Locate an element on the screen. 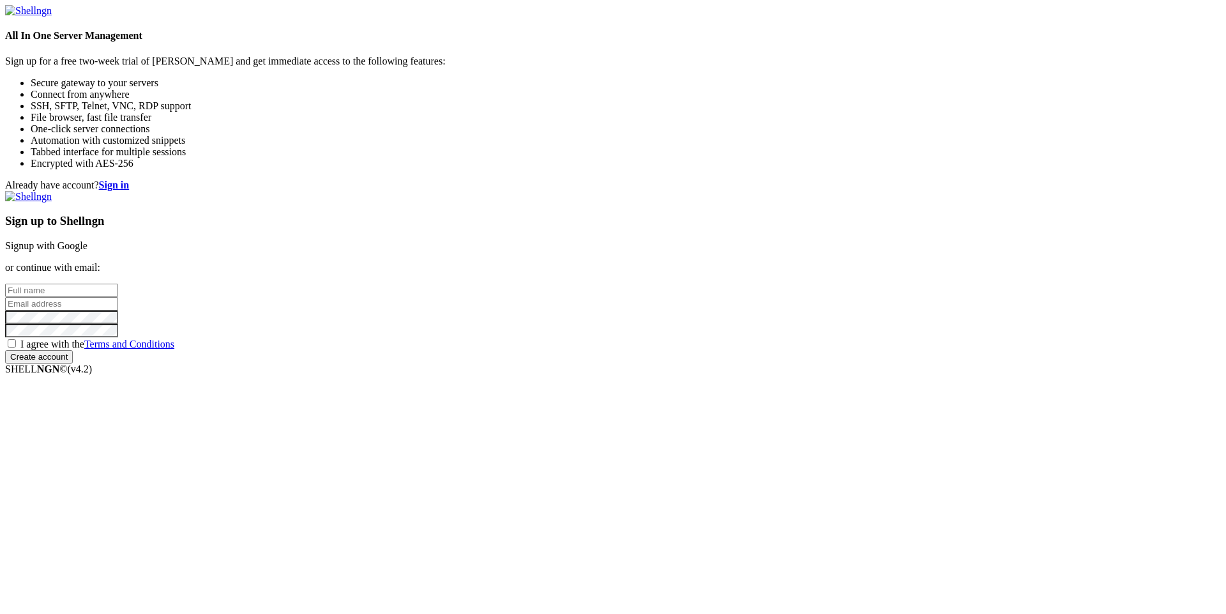 This screenshot has height=614, width=1226. li: Connect from anywhere is located at coordinates (626, 95).